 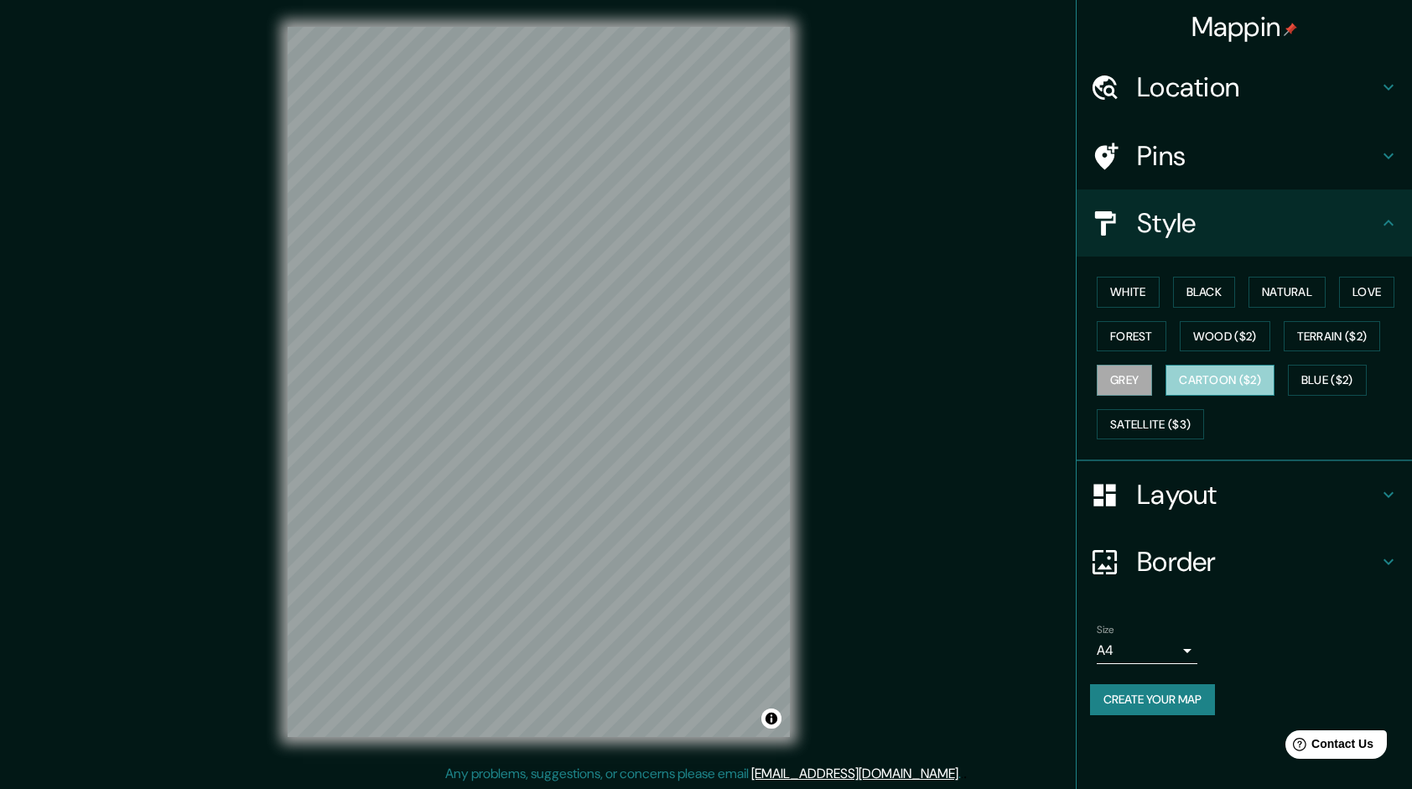 What do you see at coordinates (1258, 156) in the screenshot?
I see `h4: Pins` at bounding box center [1258, 156].